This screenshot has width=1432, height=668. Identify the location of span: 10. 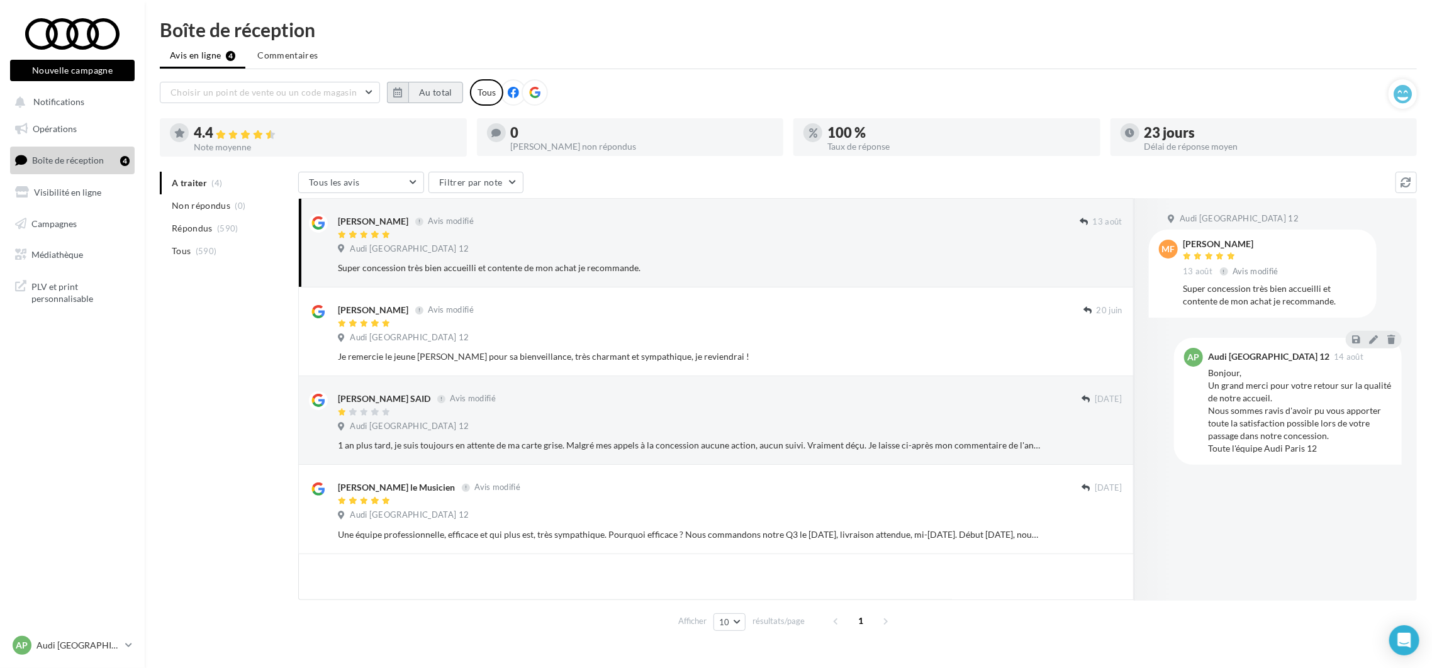
(724, 622).